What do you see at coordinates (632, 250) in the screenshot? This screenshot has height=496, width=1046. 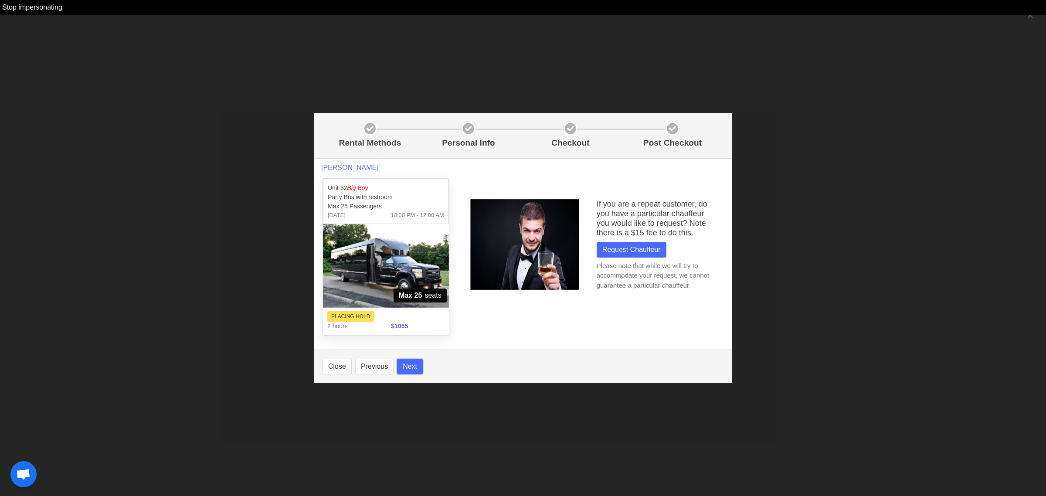 I see `span: Request Chauffeur` at bounding box center [632, 250].